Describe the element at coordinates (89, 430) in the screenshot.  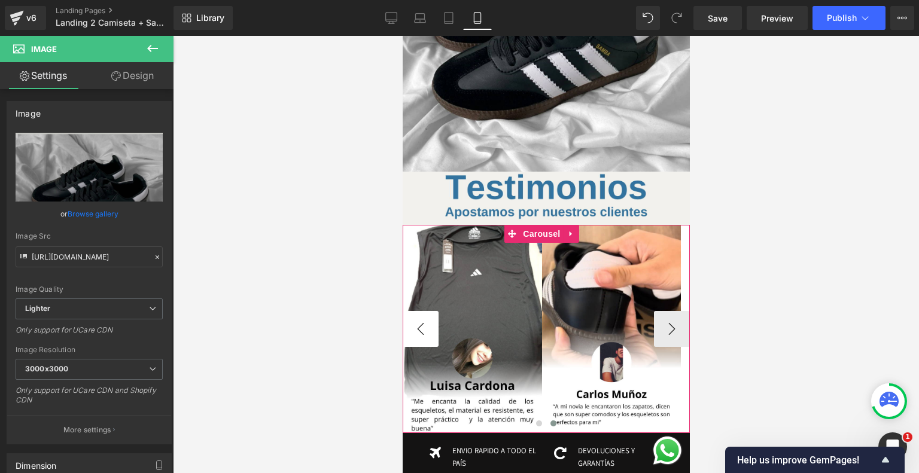
I see `button: More settings` at that location.